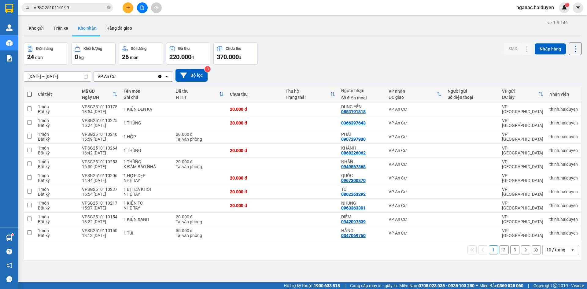  I want to click on div: ver 1.8.146, so click(557, 23).